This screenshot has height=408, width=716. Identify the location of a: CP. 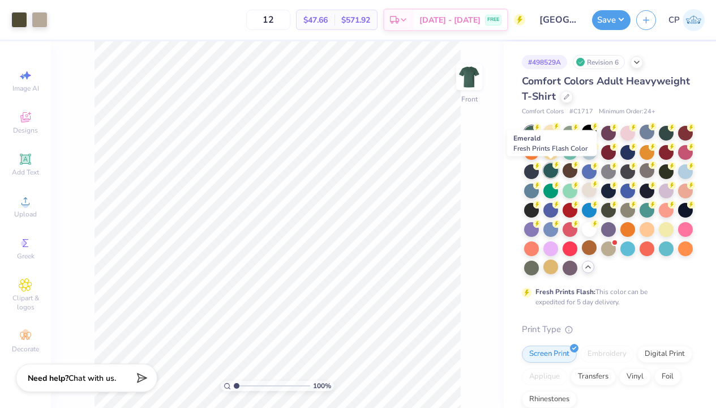
(687, 20).